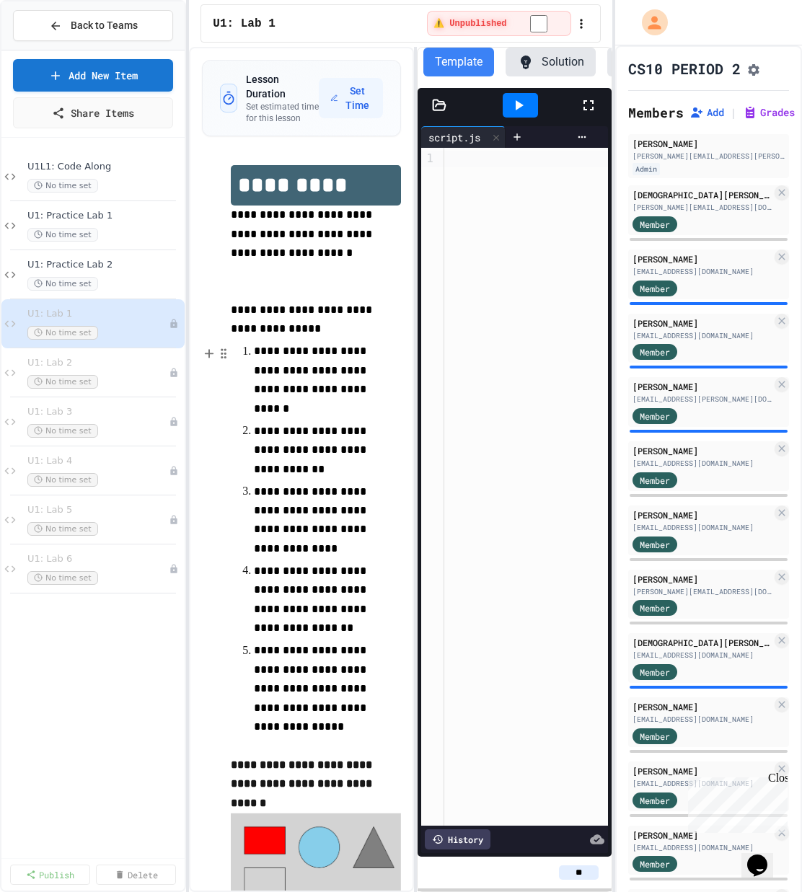 This screenshot has height=892, width=802. What do you see at coordinates (470, 24) in the screenshot?
I see `span: ⚠️ Unpublished` at bounding box center [470, 24].